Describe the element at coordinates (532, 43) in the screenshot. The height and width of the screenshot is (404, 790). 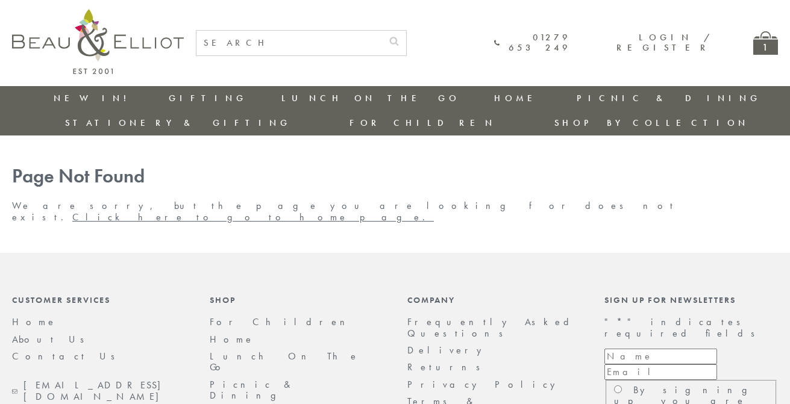
I see `a: 01279 653 249` at that location.